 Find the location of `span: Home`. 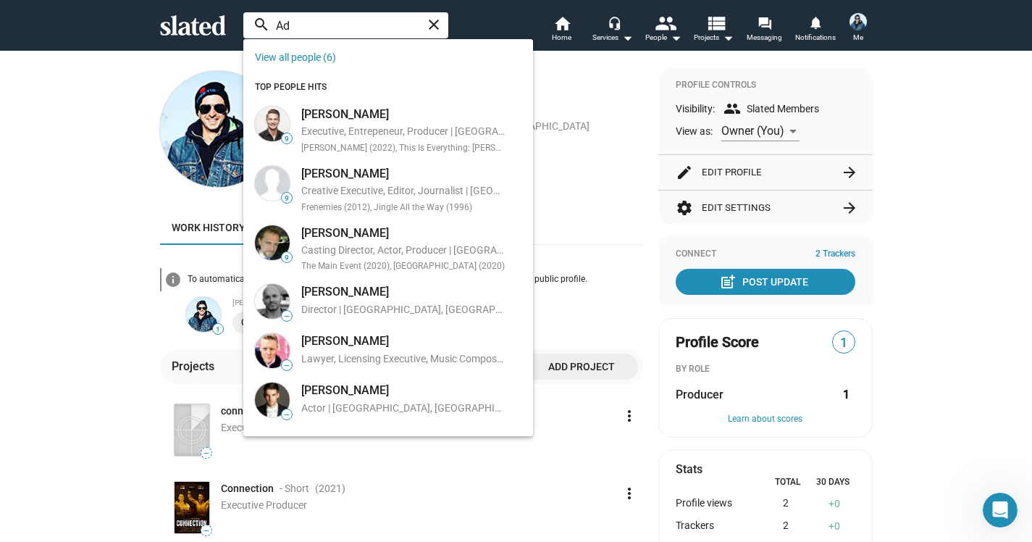

span: Home is located at coordinates (561, 38).